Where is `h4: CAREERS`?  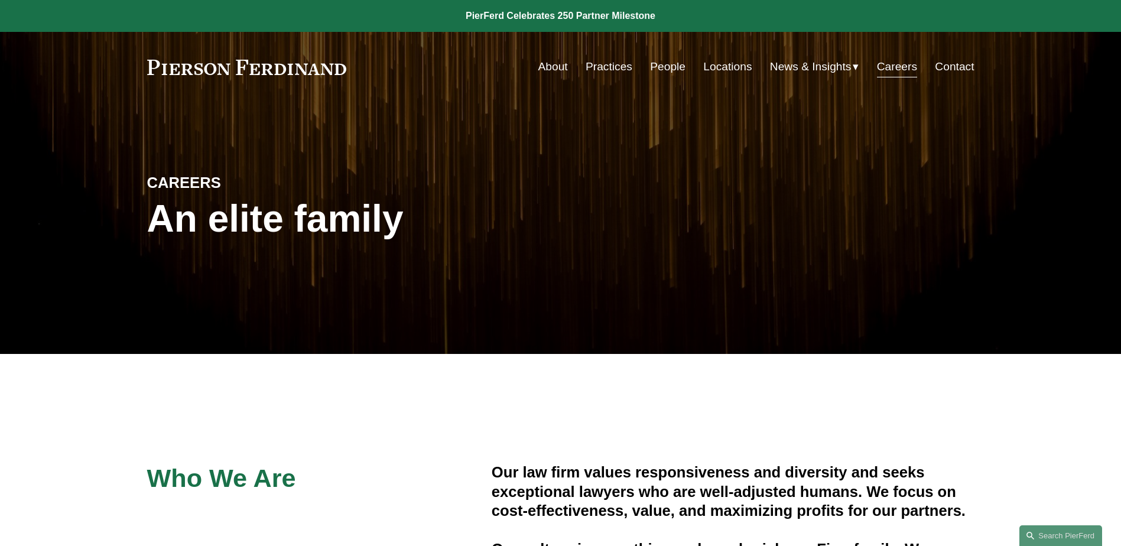
h4: CAREERS is located at coordinates (250, 183).